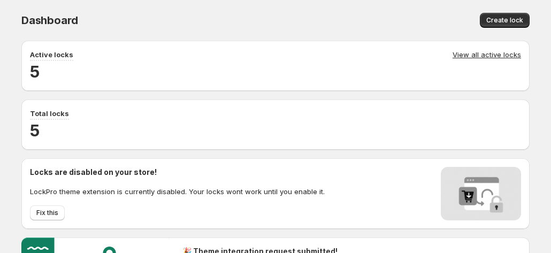 This screenshot has height=253, width=551. What do you see at coordinates (481, 194) in the screenshot?
I see `img: Locks disabled` at bounding box center [481, 194].